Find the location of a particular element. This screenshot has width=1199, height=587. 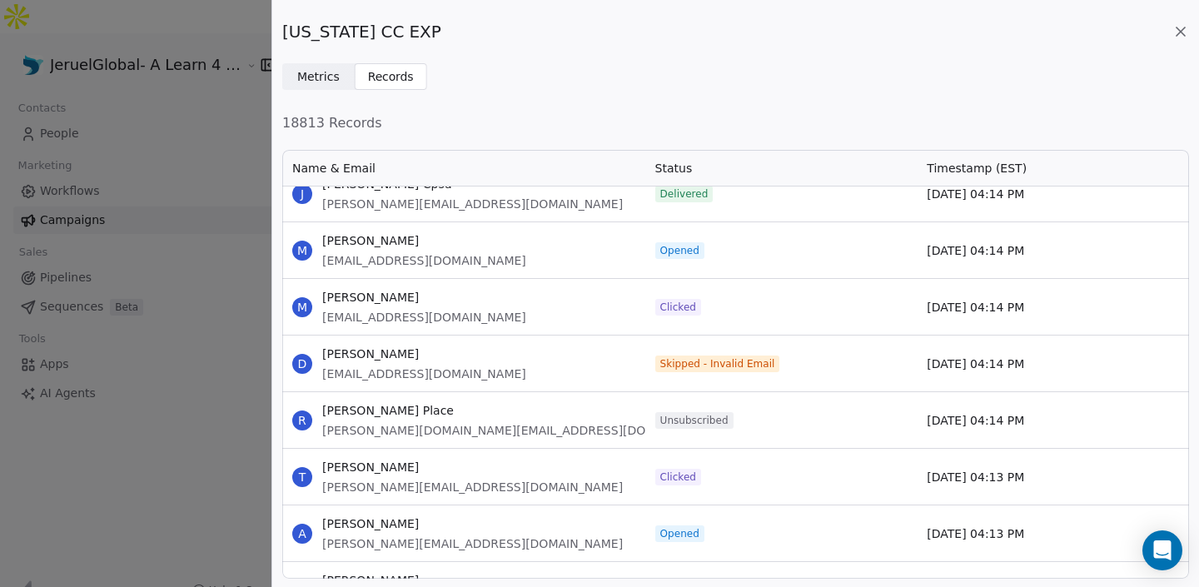

div: Open Intercom Messenger is located at coordinates (1162, 550).